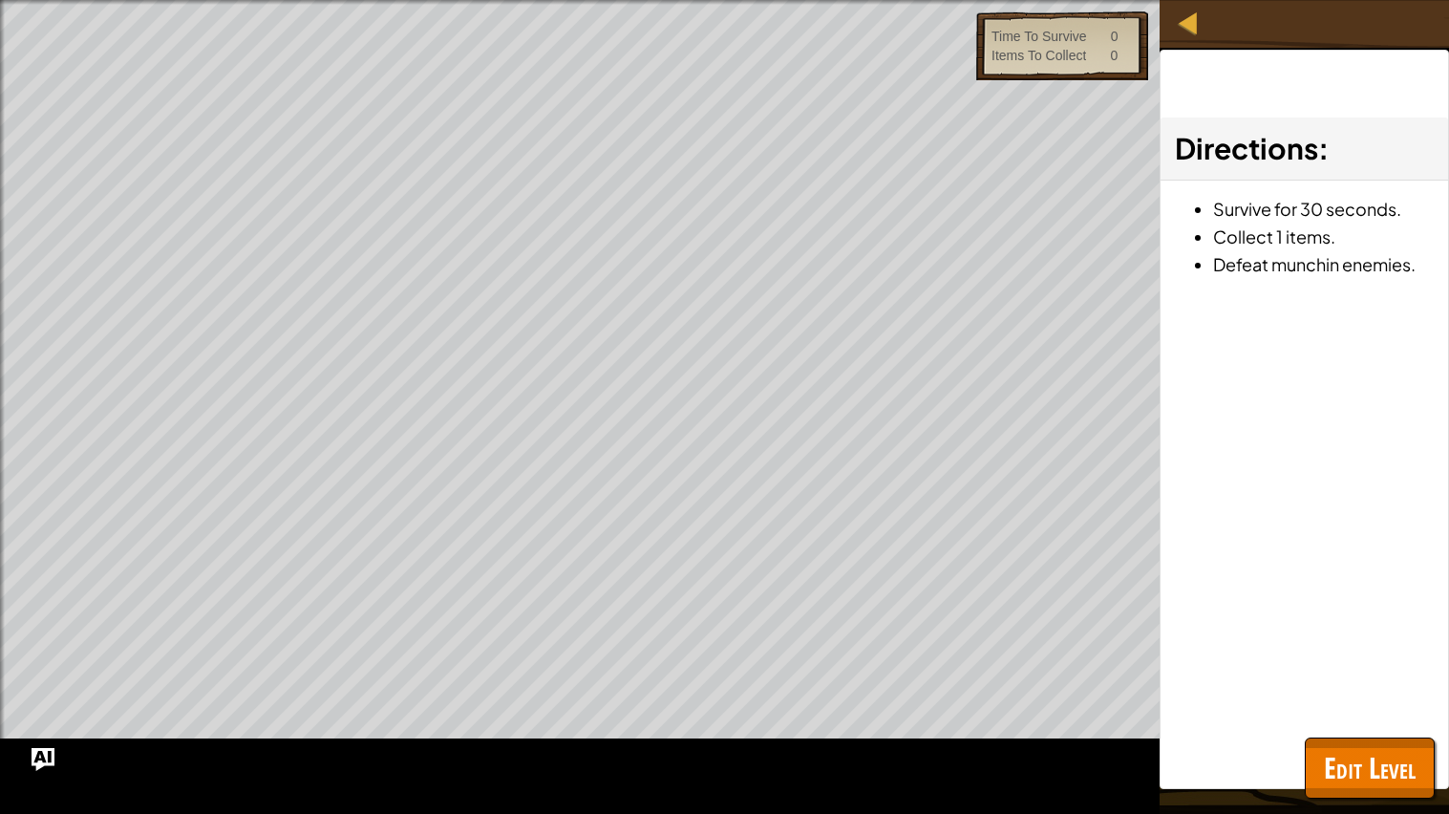 This screenshot has width=1449, height=814. What do you see at coordinates (43, 759) in the screenshot?
I see `button: Ask AI` at bounding box center [43, 759].